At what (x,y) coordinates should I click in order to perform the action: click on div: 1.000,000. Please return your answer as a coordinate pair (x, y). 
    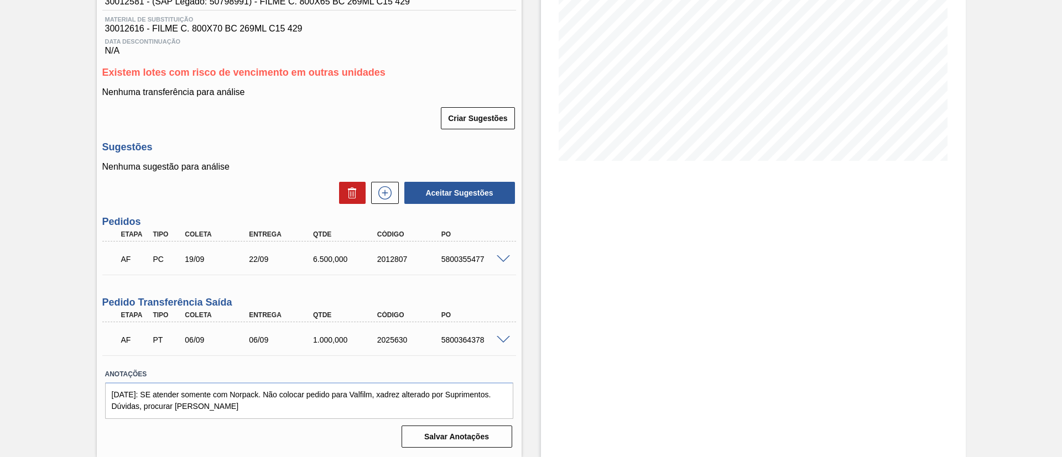
    Looking at the image, I should click on (346, 340).